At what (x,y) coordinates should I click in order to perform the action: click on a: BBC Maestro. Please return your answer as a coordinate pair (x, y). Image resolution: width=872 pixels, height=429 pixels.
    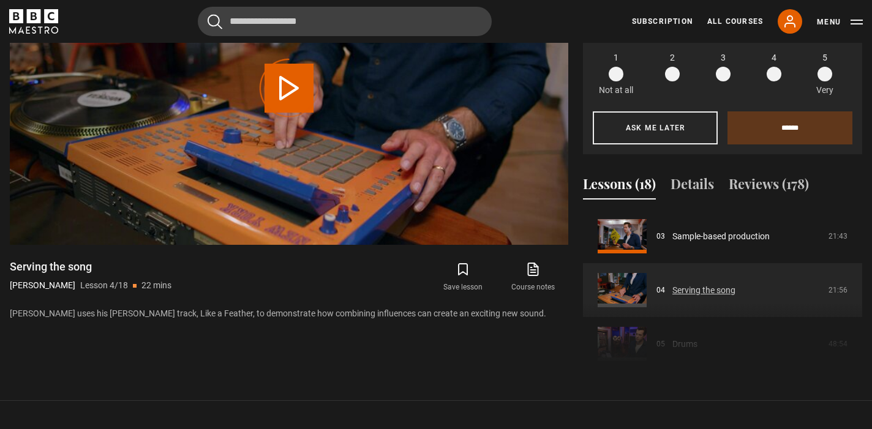
    Looking at the image, I should click on (34, 21).